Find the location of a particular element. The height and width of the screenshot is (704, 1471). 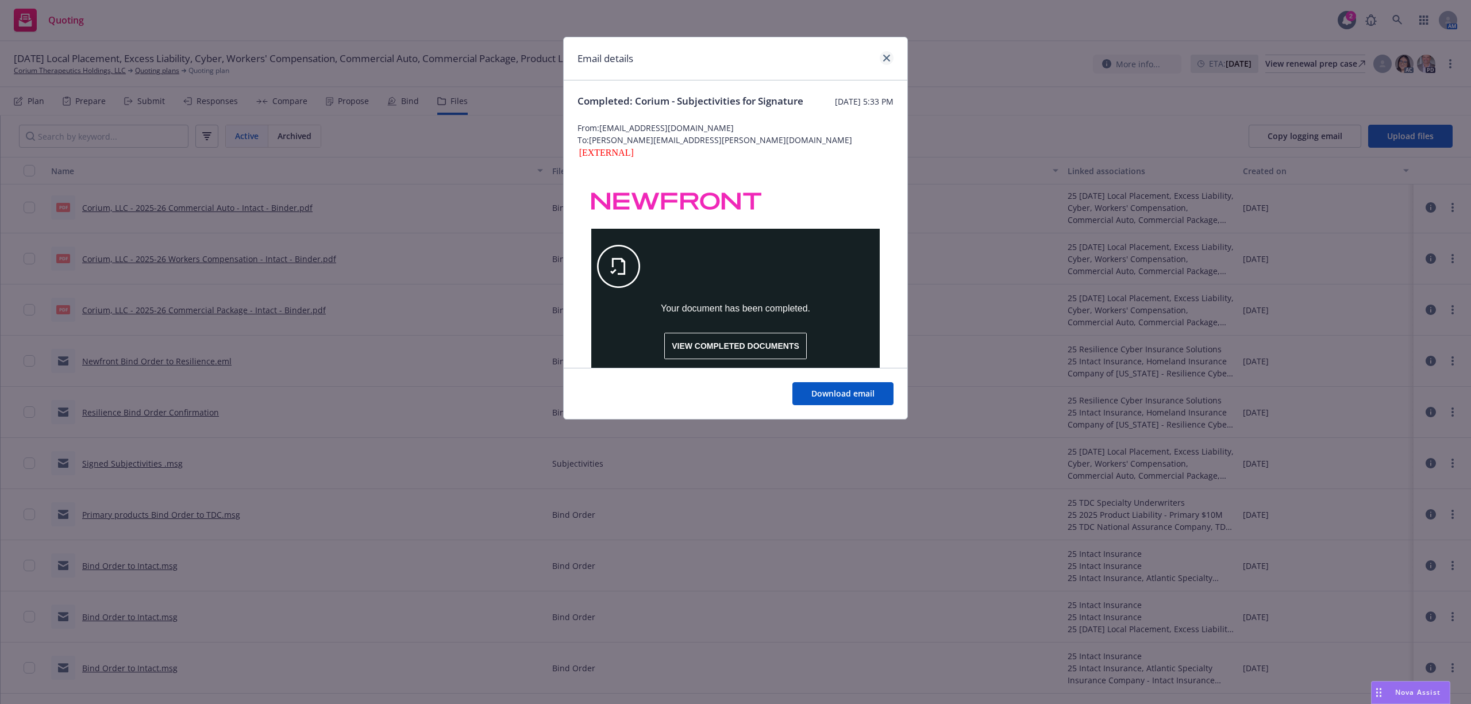

div: Drag to move is located at coordinates (1379, 692).